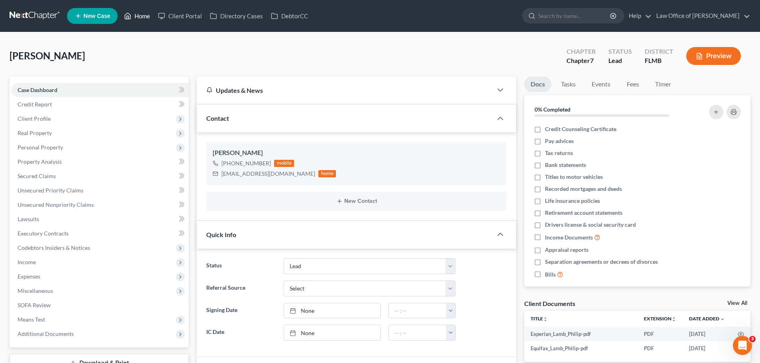 Image resolution: width=760 pixels, height=363 pixels. I want to click on a: Executory Contracts, so click(100, 234).